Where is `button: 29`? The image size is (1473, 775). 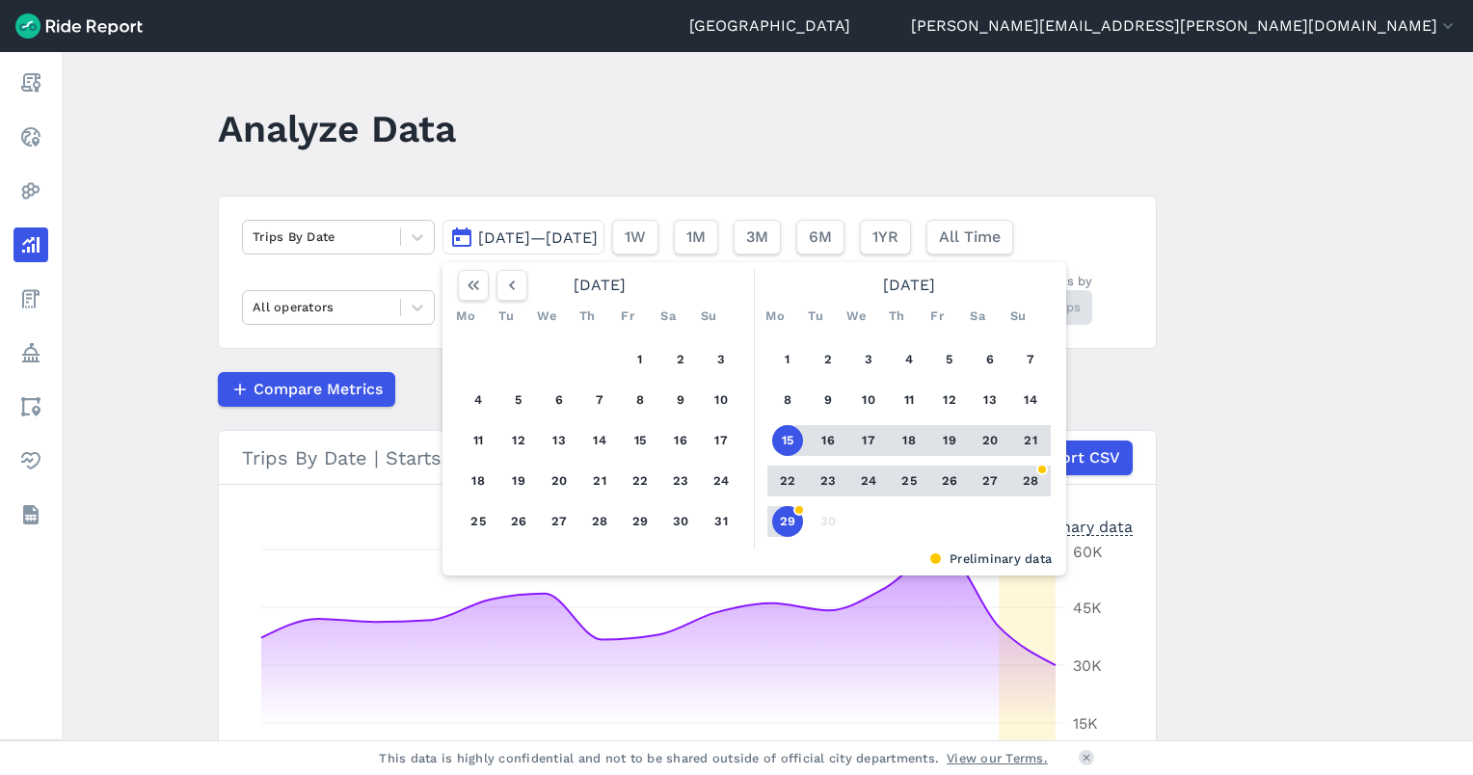 button: 29 is located at coordinates (640, 522).